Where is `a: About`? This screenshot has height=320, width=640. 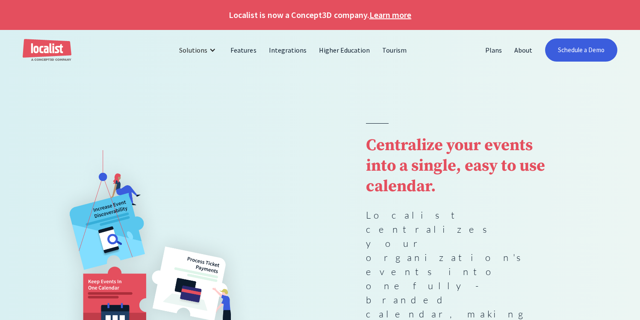 a: About is located at coordinates (523, 50).